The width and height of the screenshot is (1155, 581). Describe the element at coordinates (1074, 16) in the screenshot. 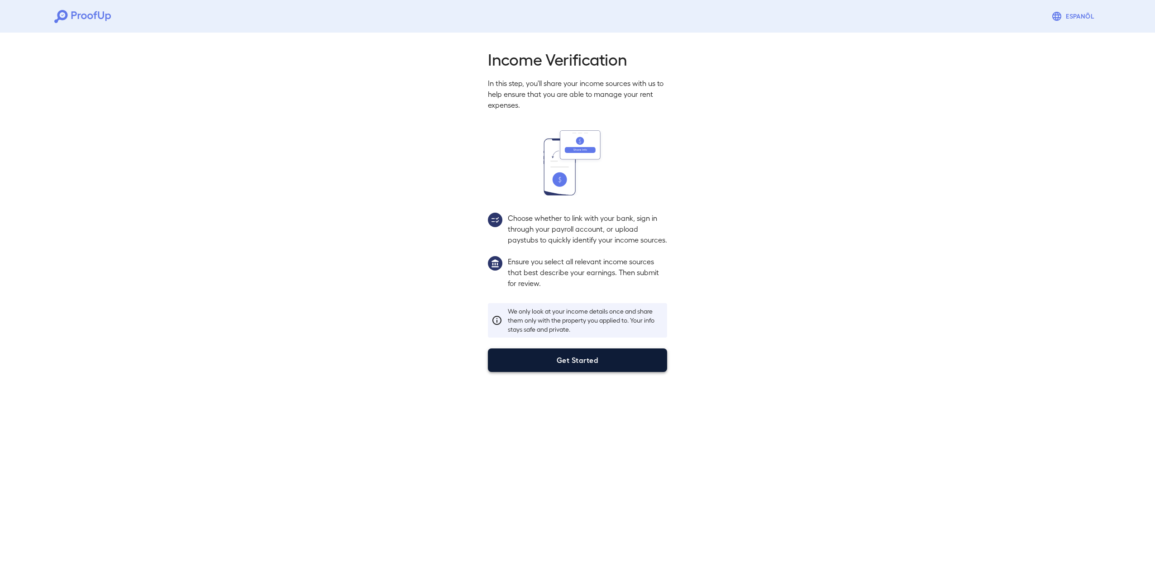

I see `button: Espanõl` at that location.